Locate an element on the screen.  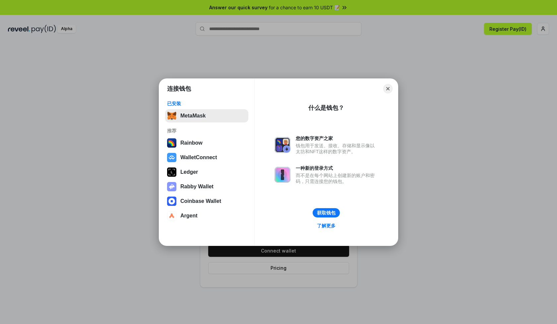
button: Ledger is located at coordinates (206, 172).